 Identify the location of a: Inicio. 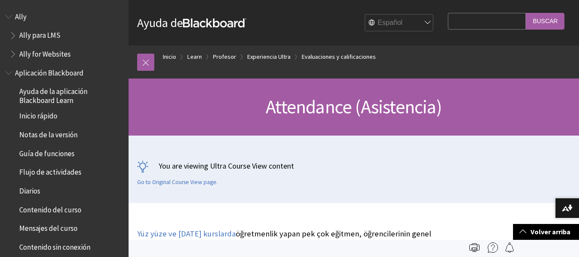
(169, 57).